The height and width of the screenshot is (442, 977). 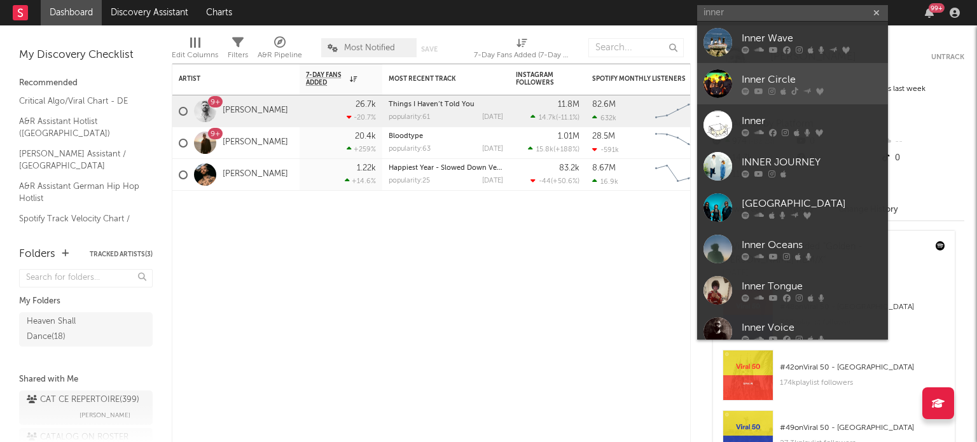 What do you see at coordinates (83, 400) in the screenshot?
I see `div: CAT CE REPERTOIRE ( 399 )` at bounding box center [83, 400].